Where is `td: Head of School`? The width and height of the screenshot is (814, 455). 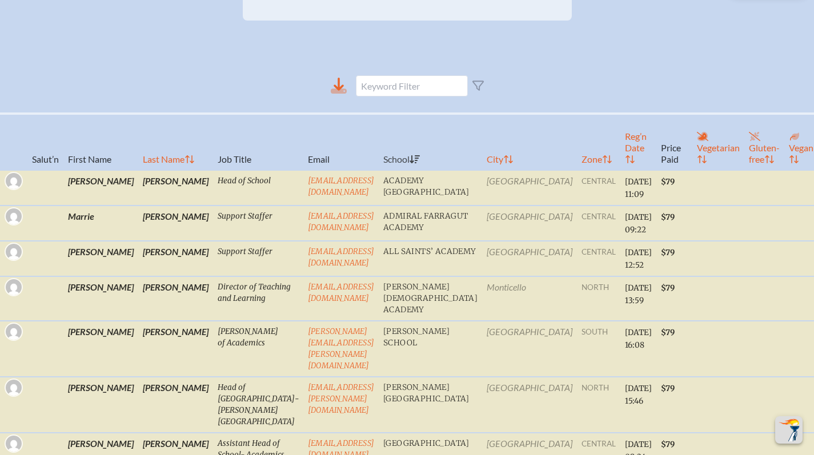
td: Head of School is located at coordinates (258, 188).